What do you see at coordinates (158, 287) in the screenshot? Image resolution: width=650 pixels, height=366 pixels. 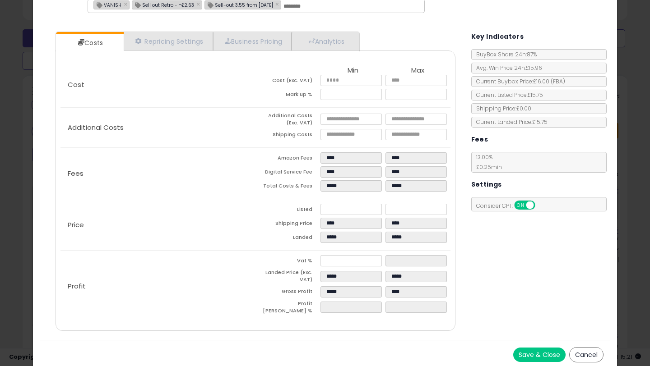 I see `p: Profit` at bounding box center [158, 287].